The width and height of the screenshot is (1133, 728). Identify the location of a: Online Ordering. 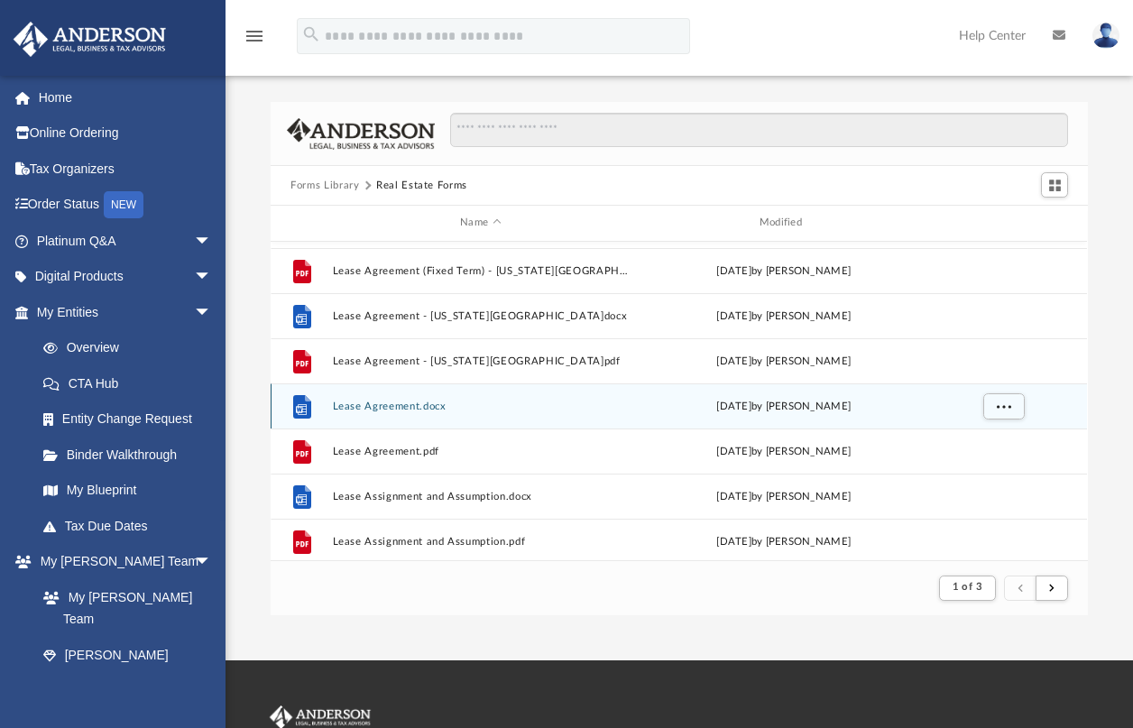
(125, 134).